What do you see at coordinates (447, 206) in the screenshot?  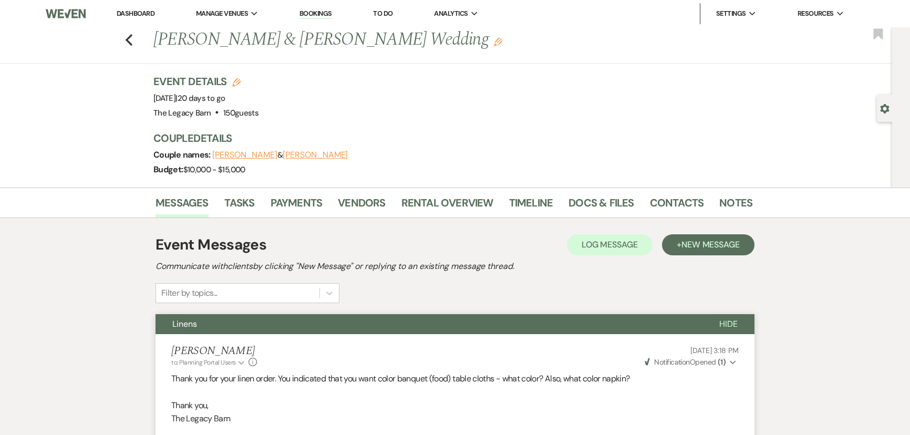 I see `a: Rental Overview` at bounding box center [447, 206].